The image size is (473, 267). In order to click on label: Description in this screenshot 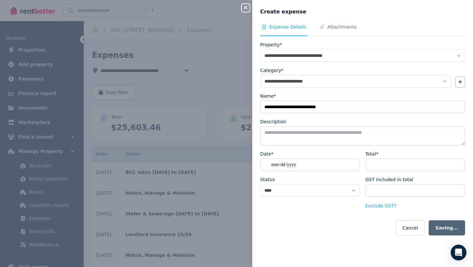, I will do `click(274, 122)`.